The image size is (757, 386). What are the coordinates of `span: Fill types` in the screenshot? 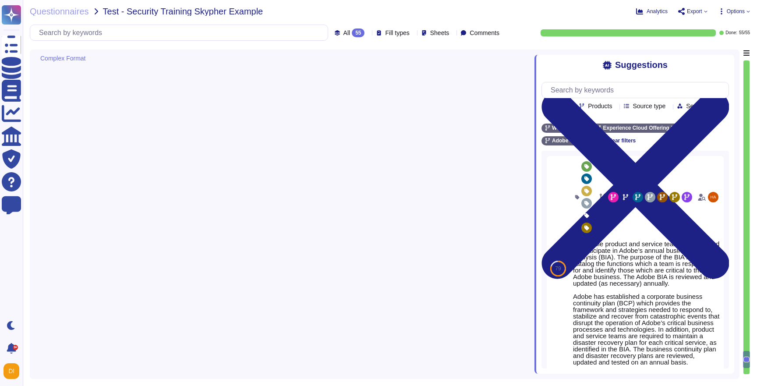 It's located at (397, 33).